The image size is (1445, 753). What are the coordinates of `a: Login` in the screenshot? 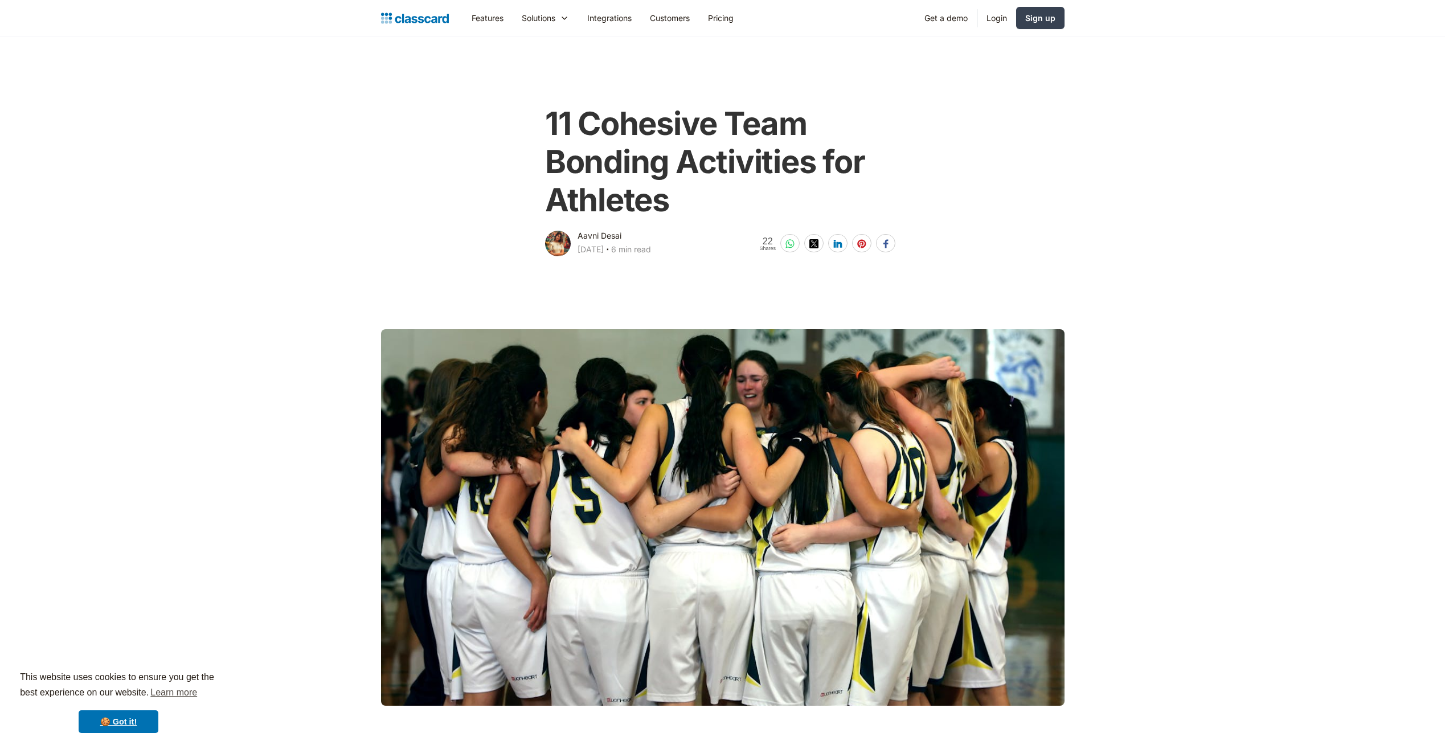 It's located at (996, 18).